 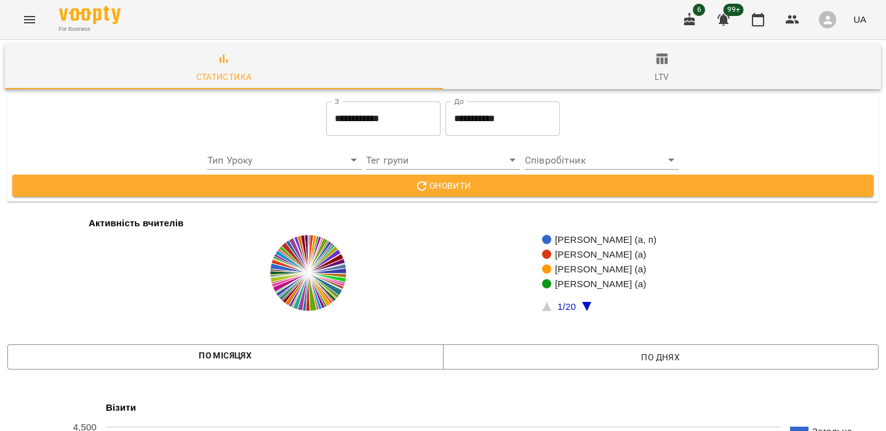 I want to click on button: Menu, so click(x=30, y=20).